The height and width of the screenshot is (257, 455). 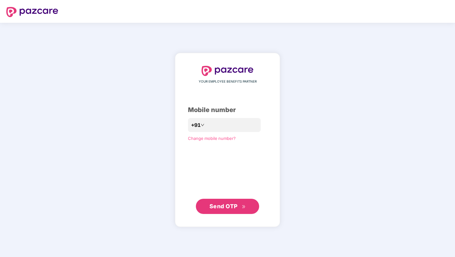 What do you see at coordinates (202, 125) in the screenshot?
I see `span: down` at bounding box center [202, 125].